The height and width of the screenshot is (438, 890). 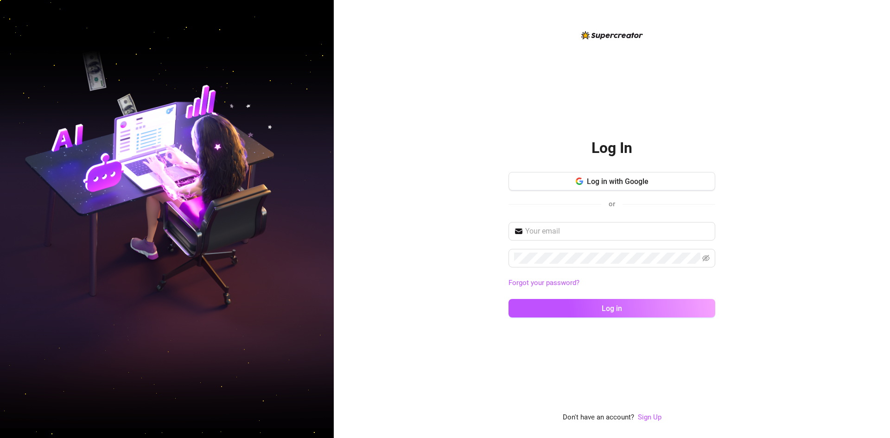 What do you see at coordinates (612, 204) in the screenshot?
I see `span: or` at bounding box center [612, 204].